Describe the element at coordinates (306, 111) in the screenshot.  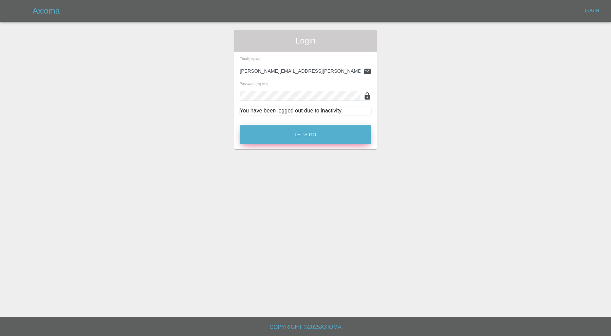
I see `div: You have been logged out due to inactivity` at that location.